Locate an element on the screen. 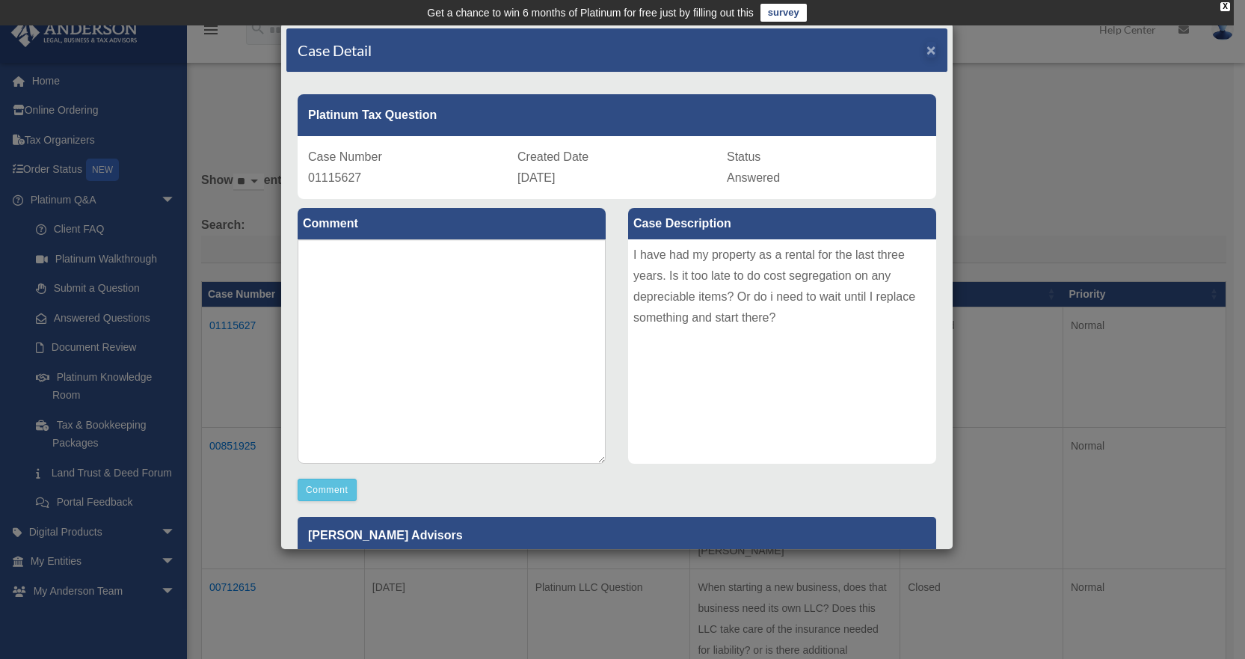 Image resolution: width=1245 pixels, height=659 pixels. label: Case Description is located at coordinates (782, 224).